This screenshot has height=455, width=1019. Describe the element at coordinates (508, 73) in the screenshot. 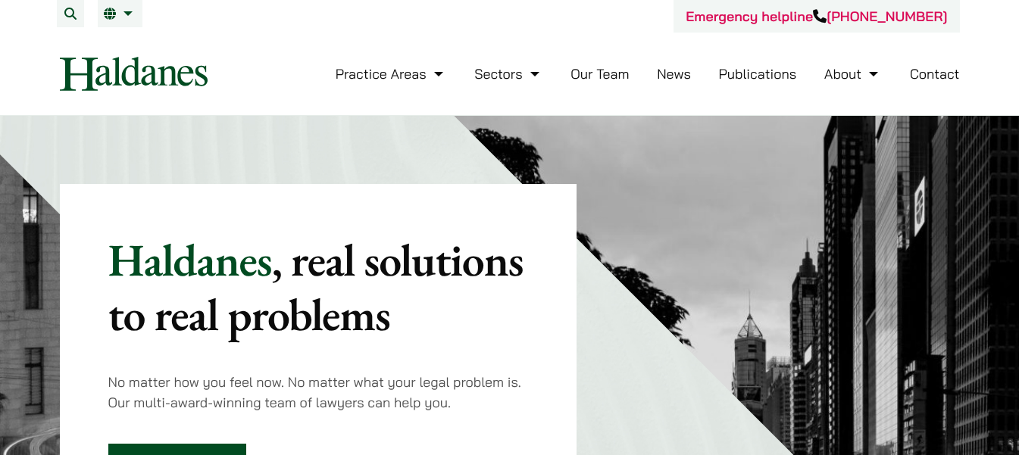

I see `a: Sectors` at that location.